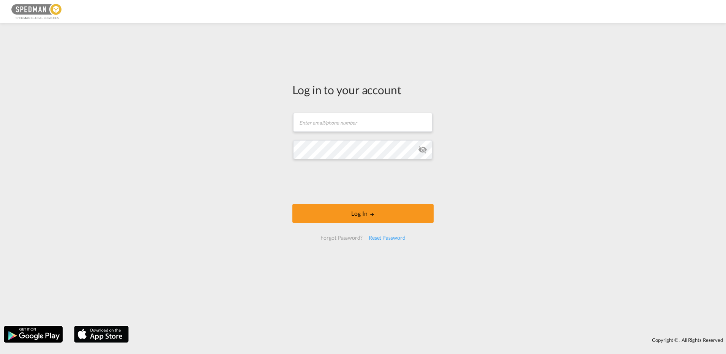 The height and width of the screenshot is (354, 726). I want to click on input: Enter email/phone number, so click(363, 122).